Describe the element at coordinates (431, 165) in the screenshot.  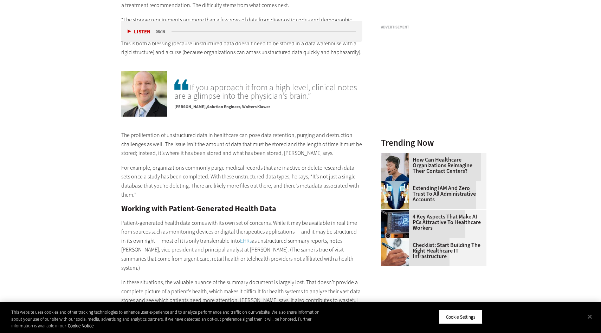
I see `a: How Can Healthcare Organizations Reimagine Their Contact Centers?` at that location.